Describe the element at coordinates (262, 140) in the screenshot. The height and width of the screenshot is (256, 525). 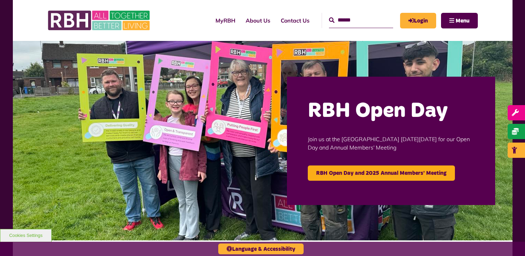
I see `img: Image (22)` at that location.